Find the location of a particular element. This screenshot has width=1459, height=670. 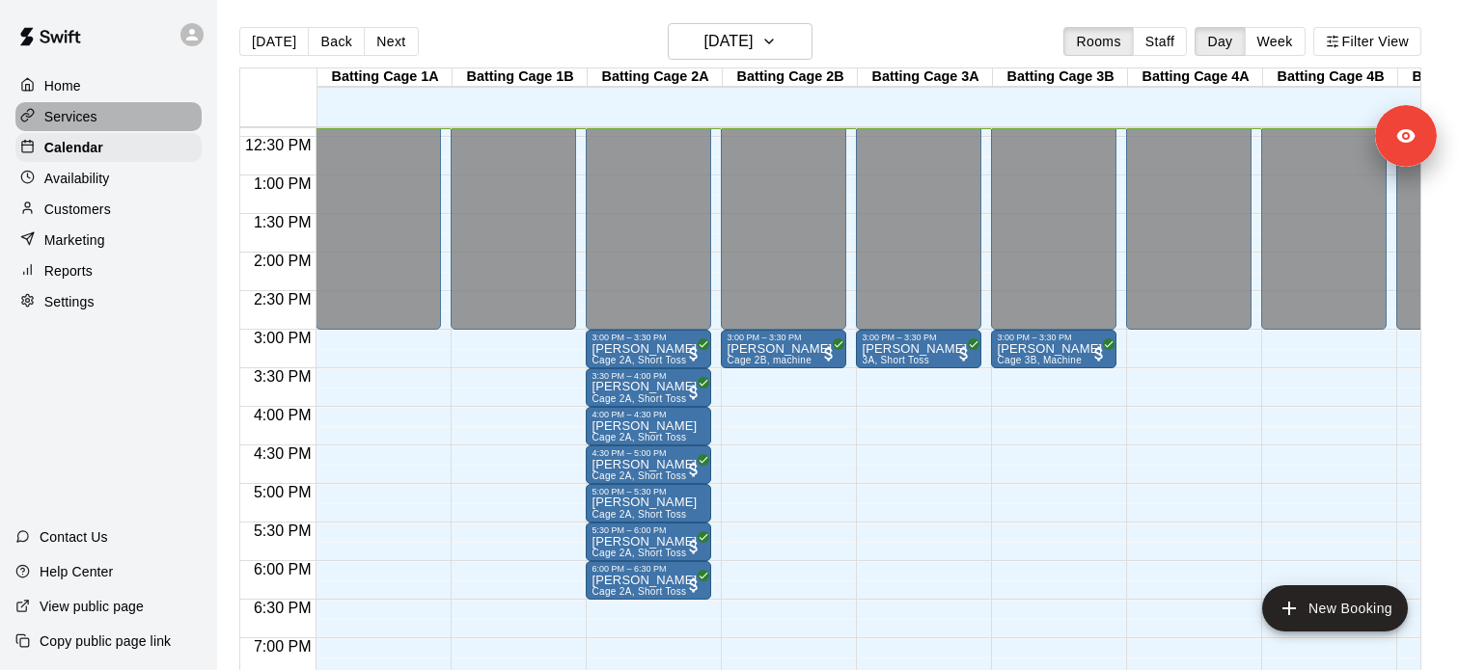

div: Batting Cage 4A is located at coordinates (1195, 77).